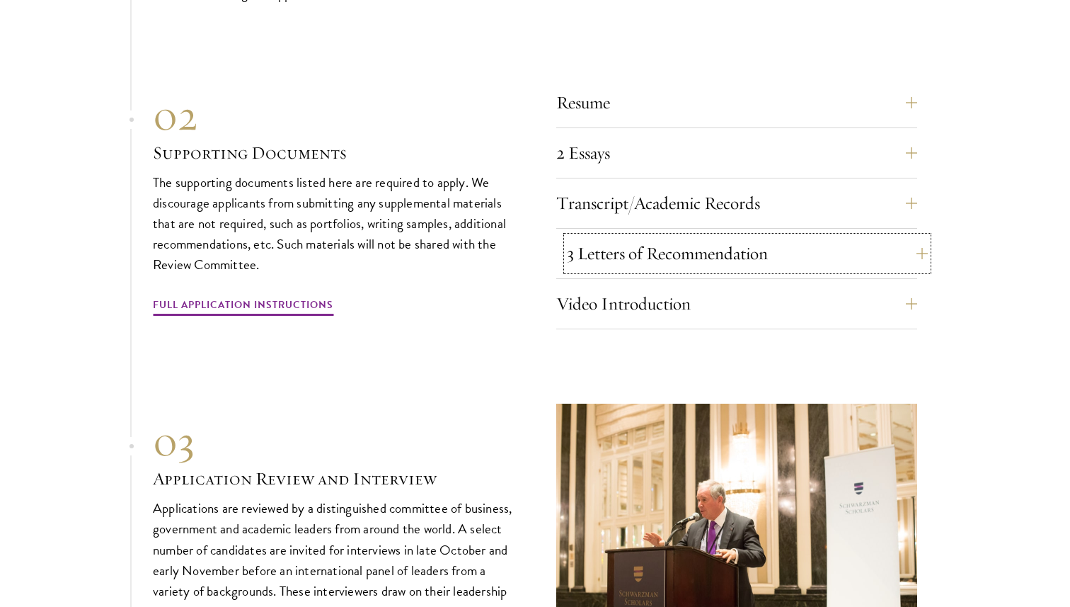 Image resolution: width=1070 pixels, height=607 pixels. Describe the element at coordinates (333, 441) in the screenshot. I see `div: 03` at that location.